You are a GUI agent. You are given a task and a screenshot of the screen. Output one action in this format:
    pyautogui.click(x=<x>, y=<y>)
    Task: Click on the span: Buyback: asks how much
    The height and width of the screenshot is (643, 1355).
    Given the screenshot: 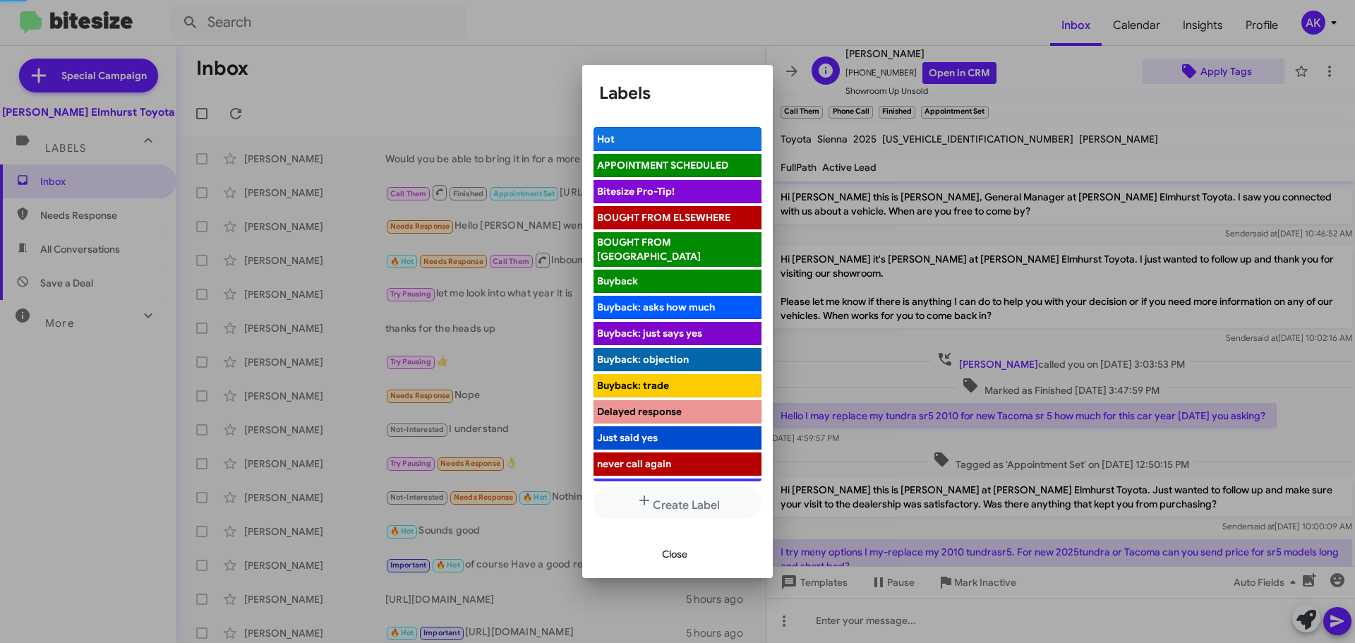 What is the action you would take?
    pyautogui.click(x=655, y=307)
    